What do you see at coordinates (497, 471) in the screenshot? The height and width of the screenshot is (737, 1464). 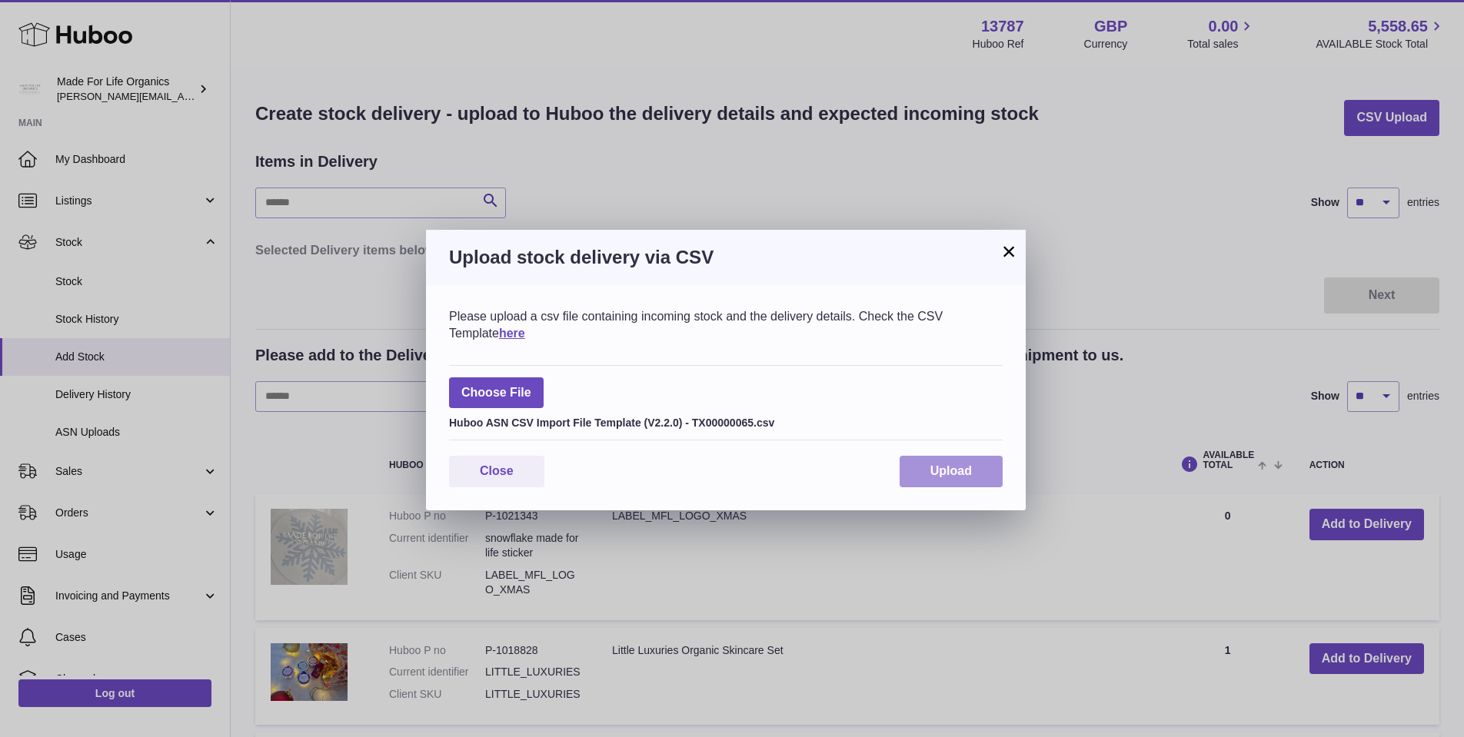 I see `button: Close` at bounding box center [497, 471].